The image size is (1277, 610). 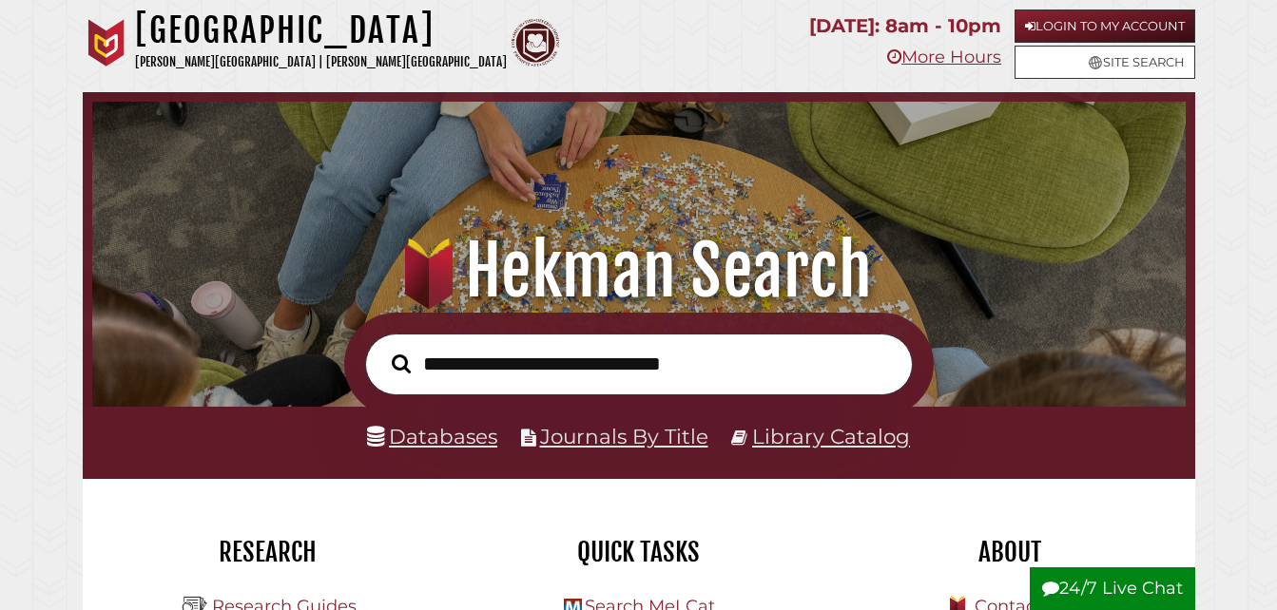 What do you see at coordinates (1105, 62) in the screenshot?
I see `a: Site Search` at bounding box center [1105, 62].